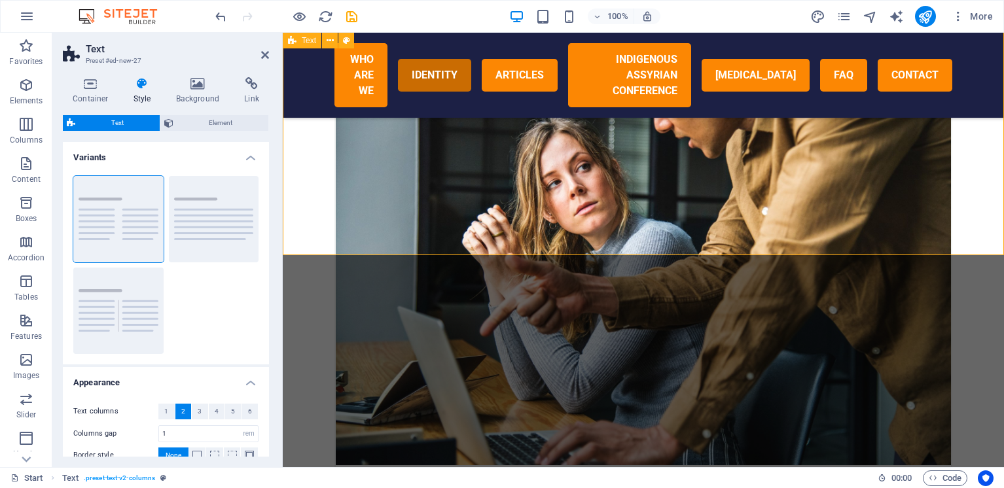 The height and width of the screenshot is (488, 1004). Describe the element at coordinates (200, 91) in the screenshot. I see `h4: Background` at that location.